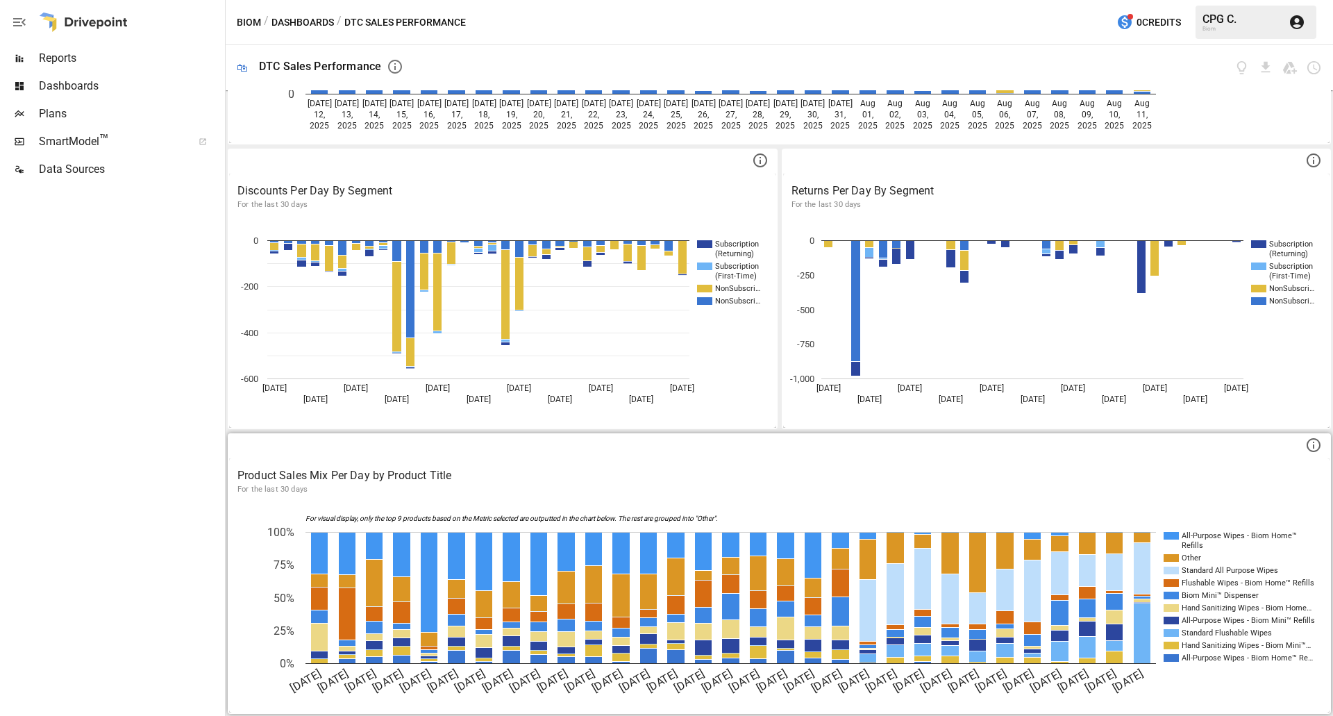 The width and height of the screenshot is (1333, 716). Describe the element at coordinates (1240, 535) in the screenshot. I see `text: All-Purpose Wipes - Biom Home™` at that location.